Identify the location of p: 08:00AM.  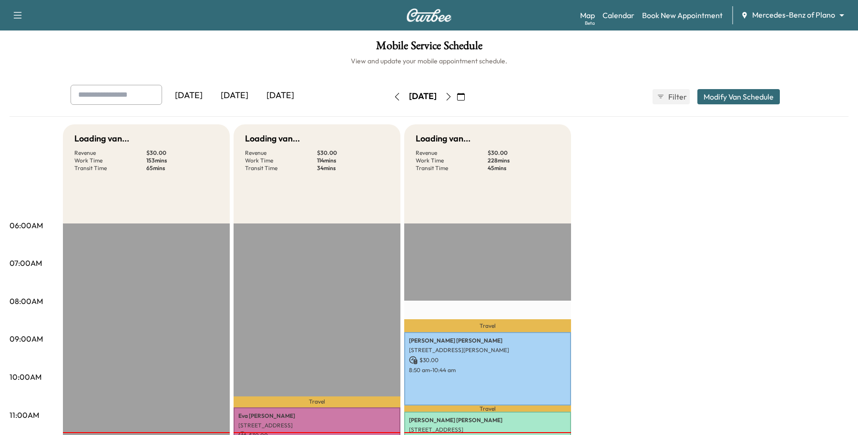
(26, 301).